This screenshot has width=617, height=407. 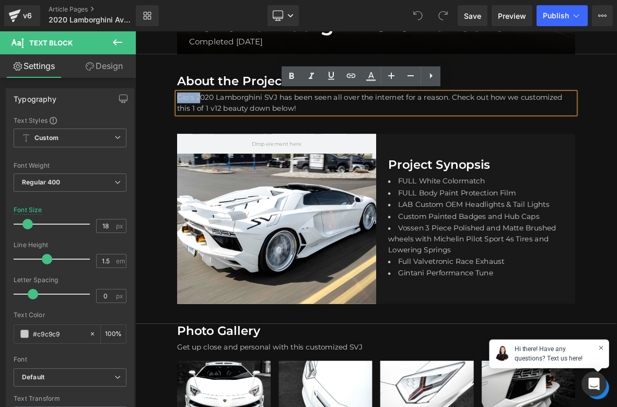 I want to click on div: Font, so click(x=70, y=359).